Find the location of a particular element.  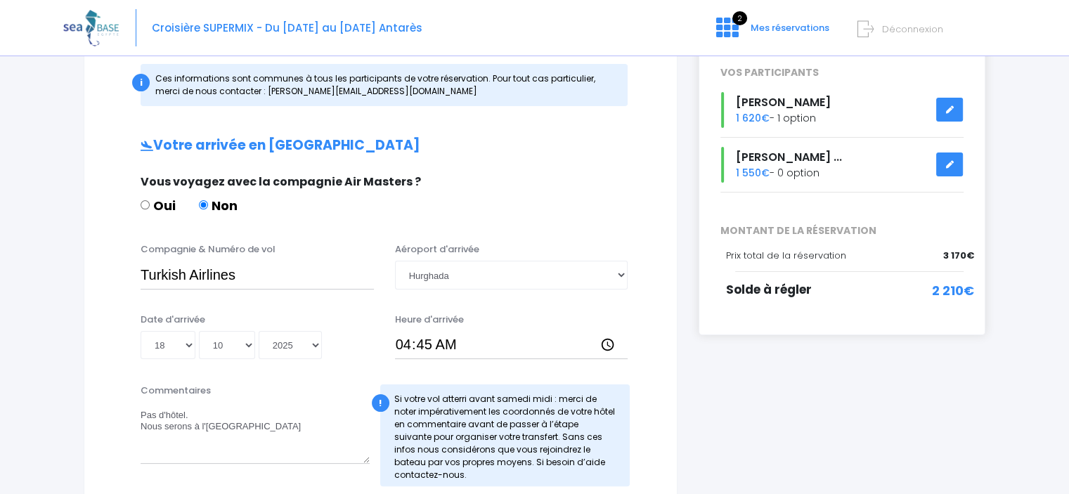

label: Non is located at coordinates (218, 205).